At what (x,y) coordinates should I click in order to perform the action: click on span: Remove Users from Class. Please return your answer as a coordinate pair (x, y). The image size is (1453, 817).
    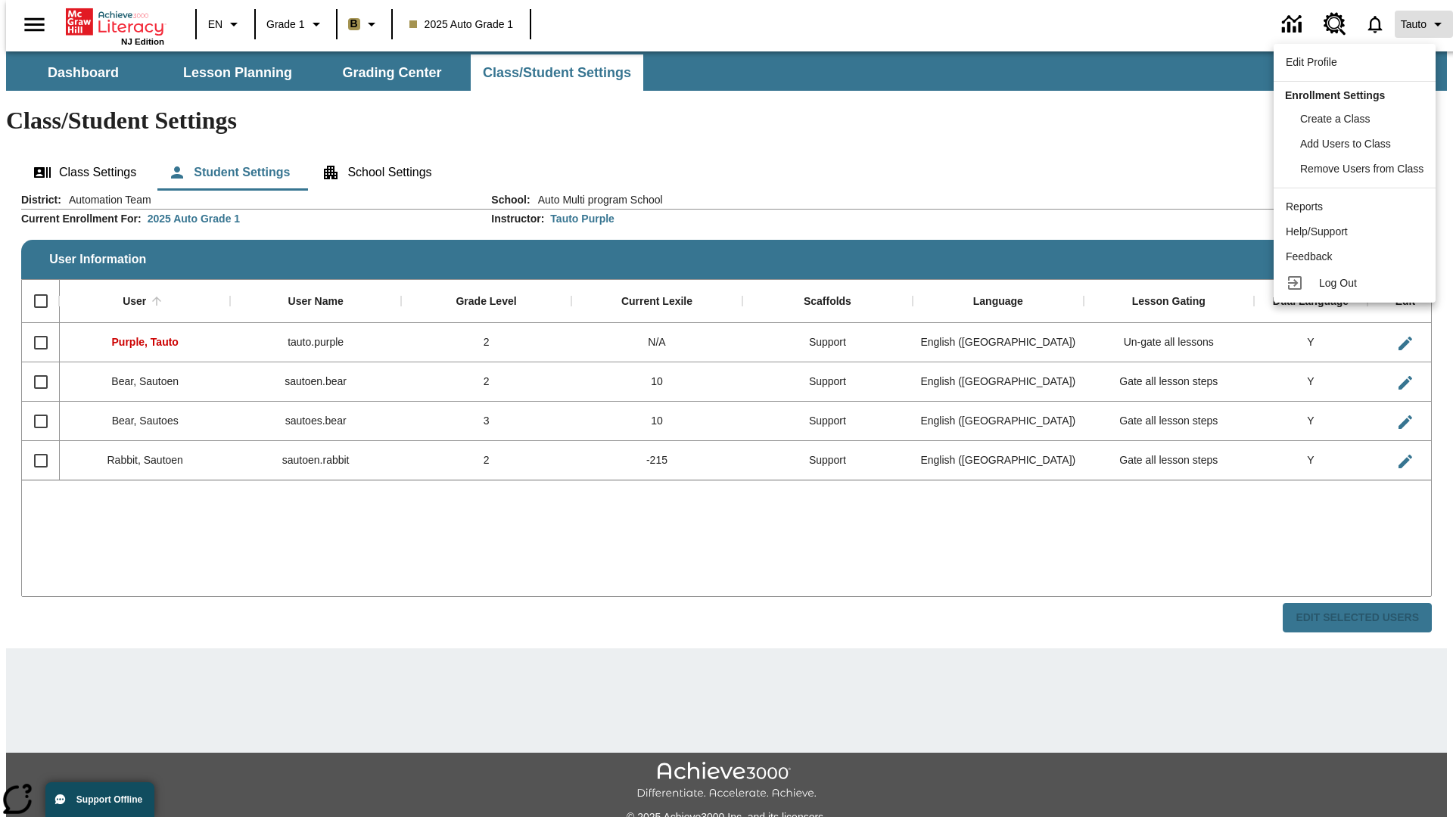
    Looking at the image, I should click on (1362, 169).